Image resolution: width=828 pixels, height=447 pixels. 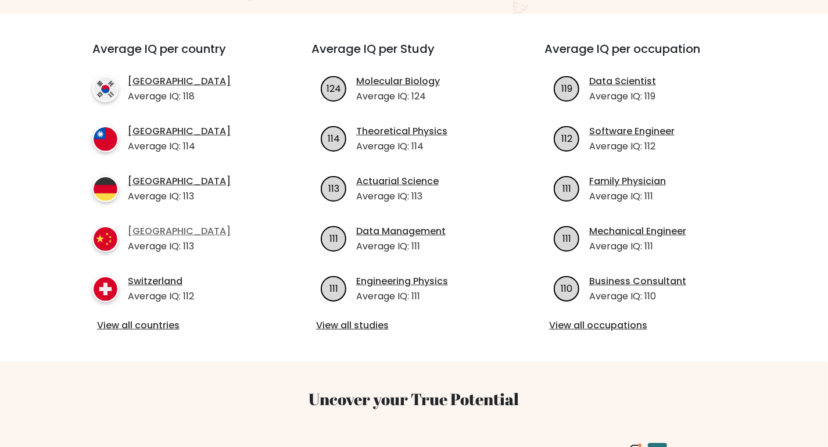 I want to click on a: Molecular Biology, so click(x=398, y=81).